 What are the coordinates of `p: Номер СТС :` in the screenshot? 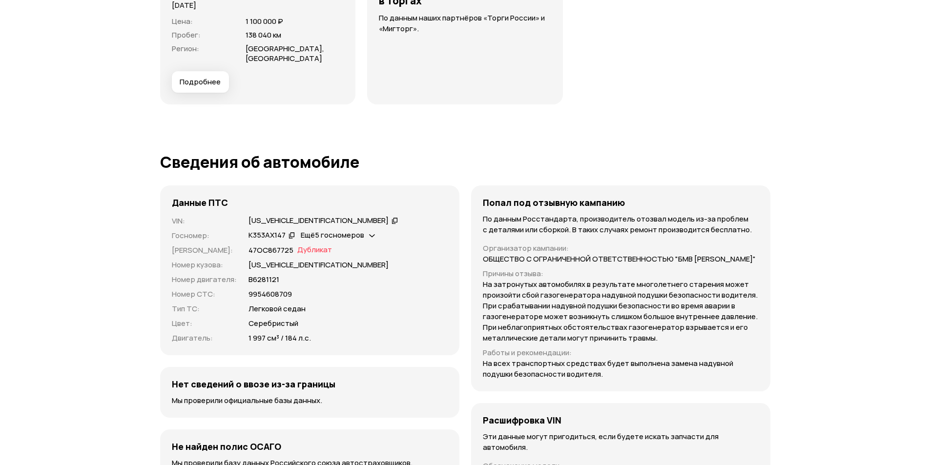 It's located at (204, 294).